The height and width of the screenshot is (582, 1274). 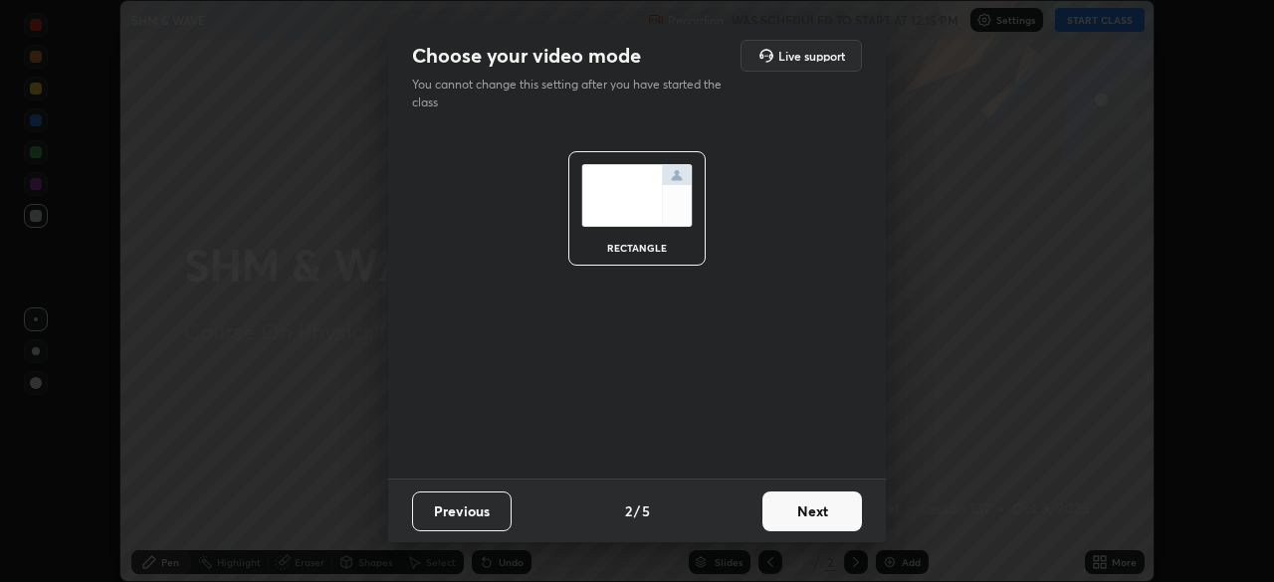 What do you see at coordinates (811, 56) in the screenshot?
I see `h5: Live support` at bounding box center [811, 56].